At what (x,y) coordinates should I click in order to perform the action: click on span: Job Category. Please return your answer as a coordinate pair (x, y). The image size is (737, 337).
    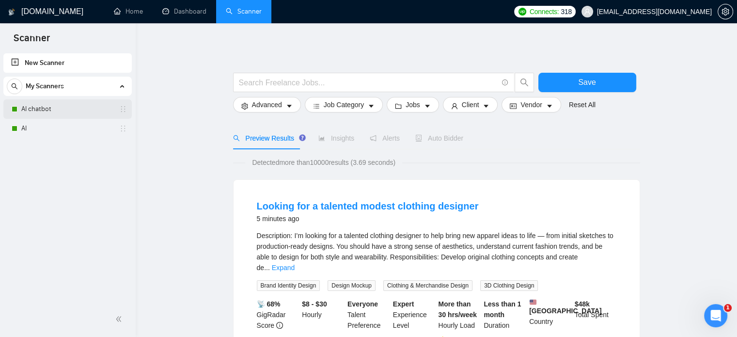
    Looking at the image, I should click on (344, 105).